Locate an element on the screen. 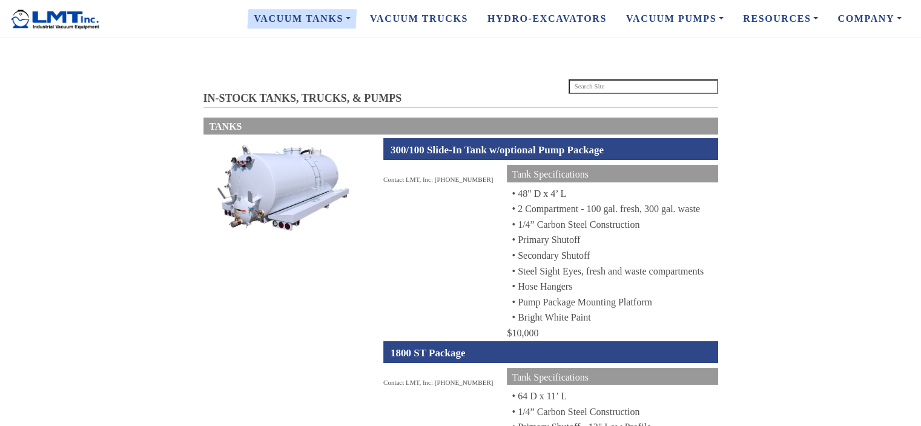 Image resolution: width=921 pixels, height=426 pixels. a: Vacuum Pumps is located at coordinates (675, 19).